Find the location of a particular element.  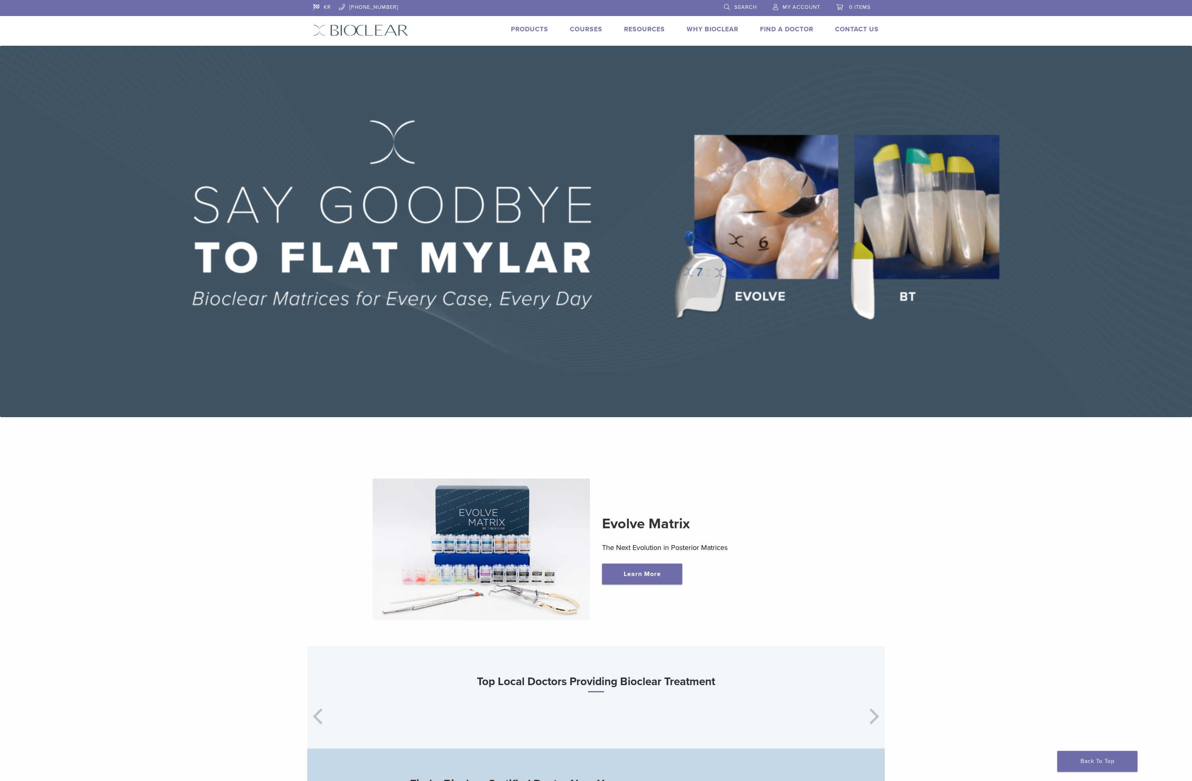

a: Why Bioclear is located at coordinates (712, 29).